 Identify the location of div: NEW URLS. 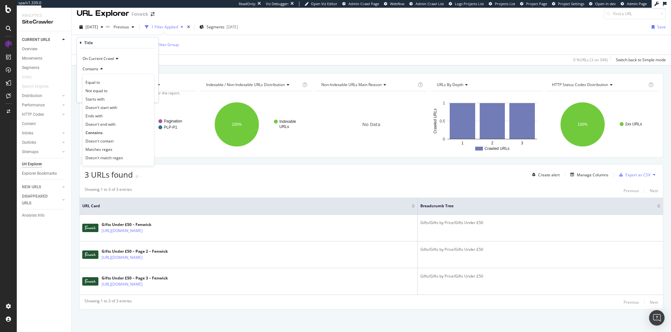
(31, 187).